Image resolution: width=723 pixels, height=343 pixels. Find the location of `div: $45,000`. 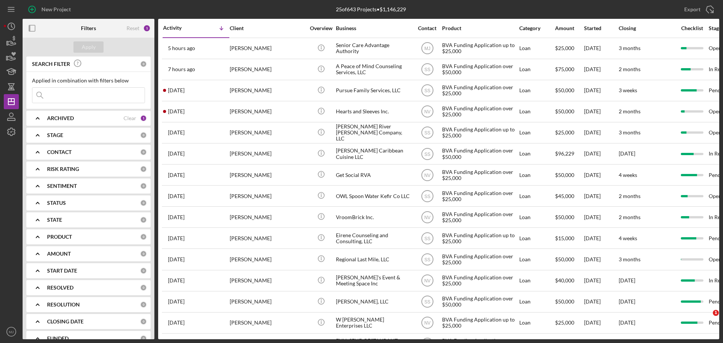

div: $45,000 is located at coordinates (569, 196).